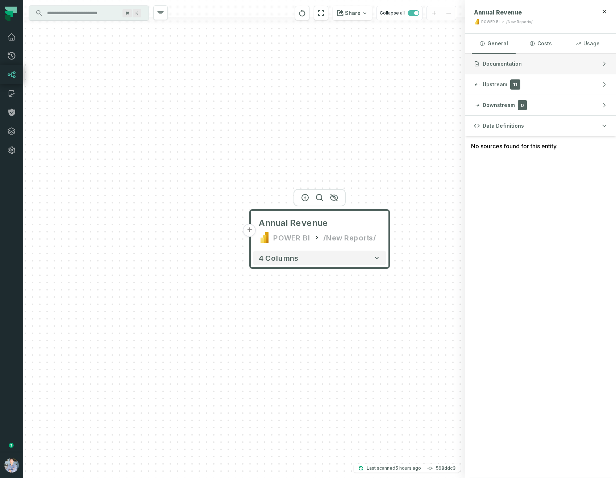  Describe the element at coordinates (503, 126) in the screenshot. I see `span: Data Definitions` at that location.